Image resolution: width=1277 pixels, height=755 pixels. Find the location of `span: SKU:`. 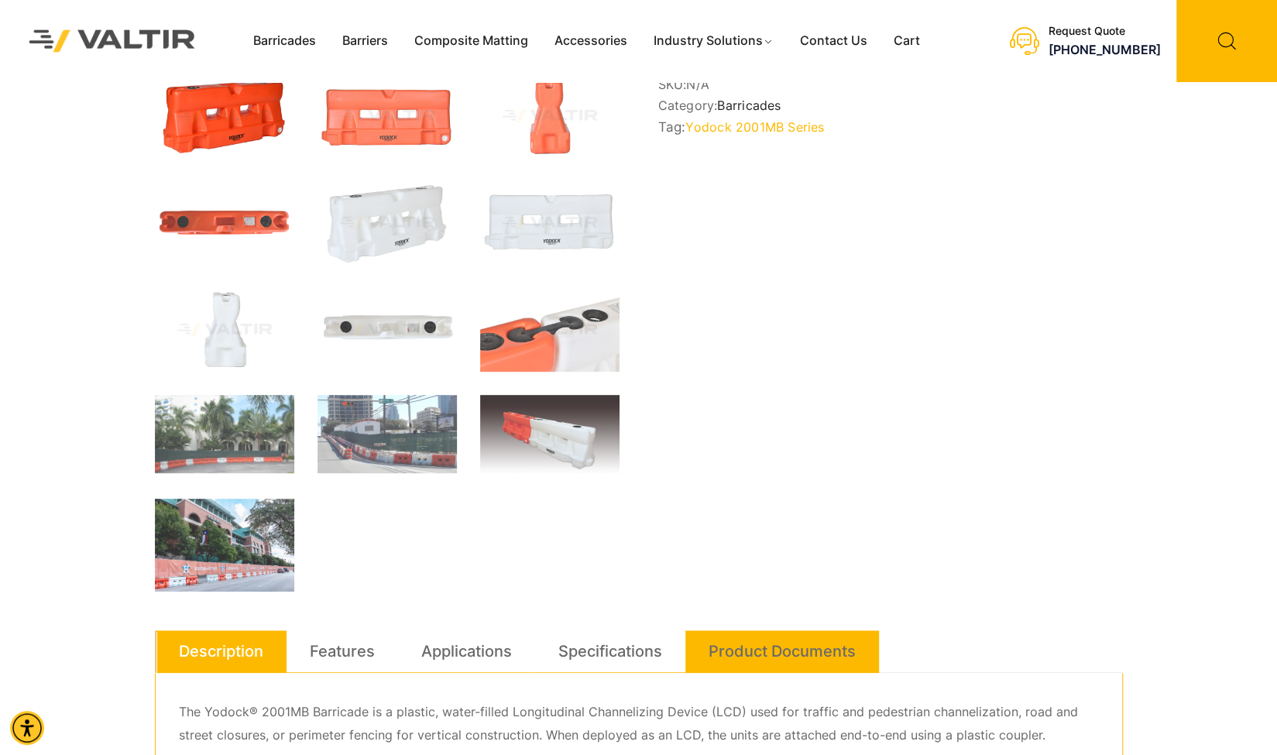

span: SKU: is located at coordinates (890, 84).